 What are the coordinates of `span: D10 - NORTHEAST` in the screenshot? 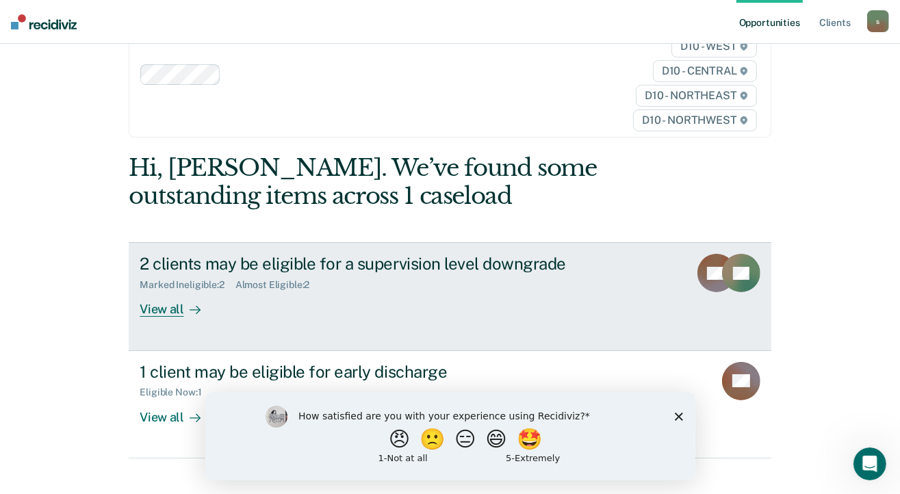 It's located at (696, 96).